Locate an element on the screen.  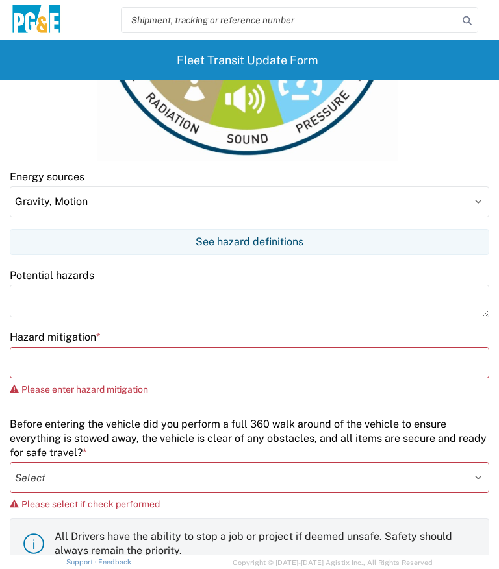
p: All Drivers have the ability to stop a job or project if deemed unsafe. Safety should always rema... is located at coordinates (266, 544).